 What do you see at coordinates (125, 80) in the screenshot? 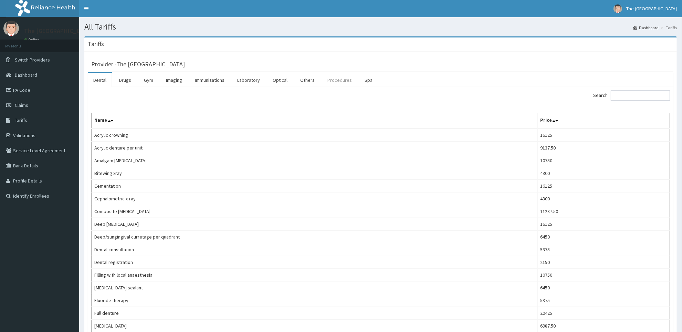
I see `a: Drugs` at bounding box center [125, 80].